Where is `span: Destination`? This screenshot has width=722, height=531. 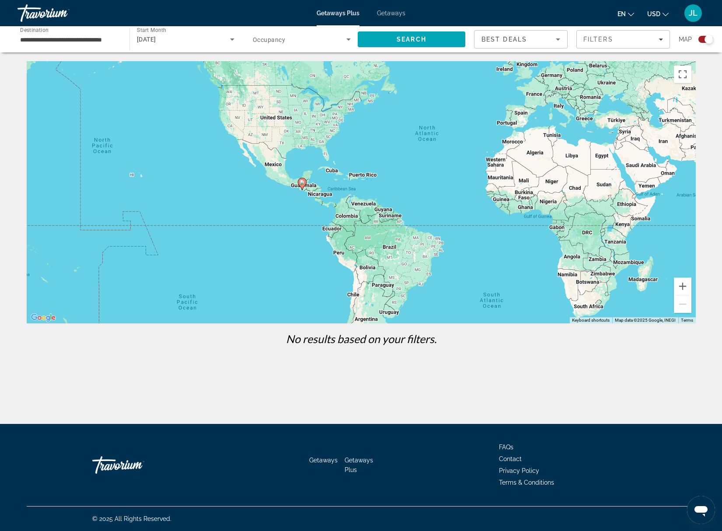
span: Destination is located at coordinates (34, 30).